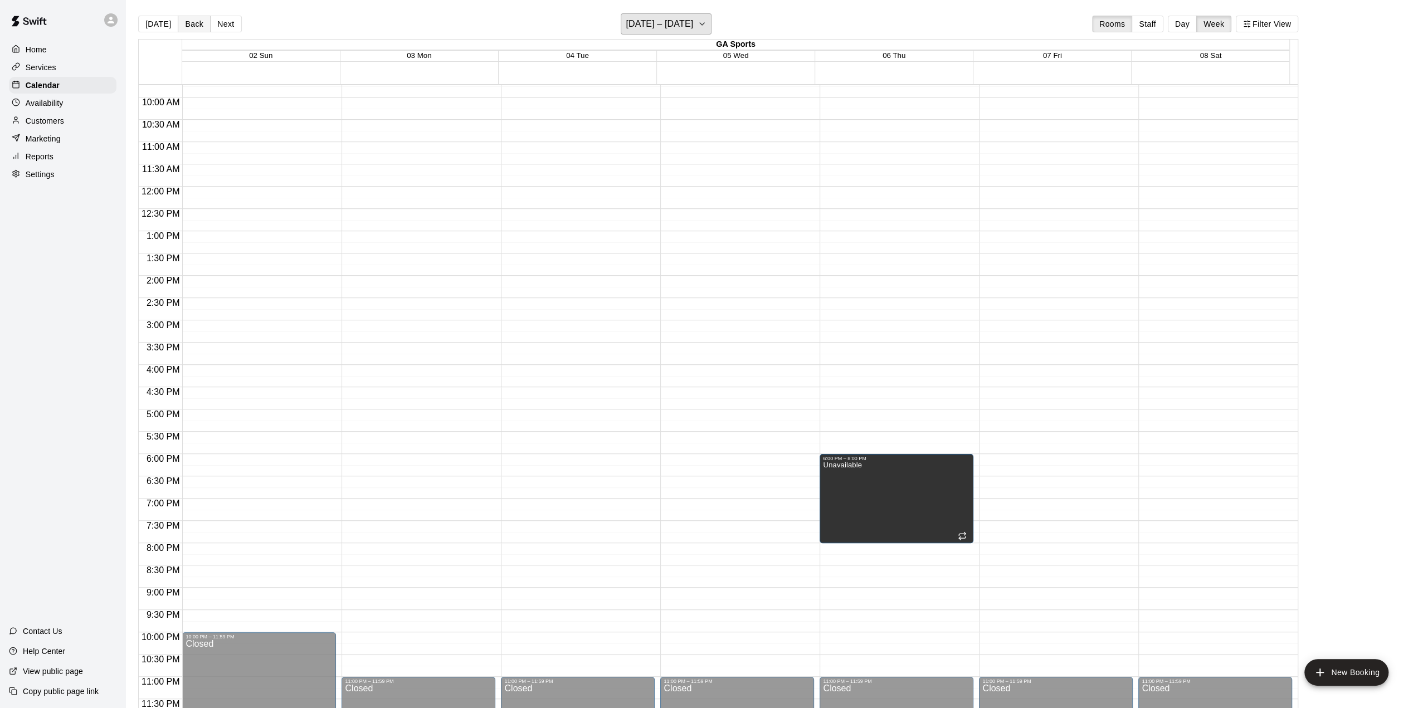 This screenshot has height=708, width=1418. What do you see at coordinates (736, 45) in the screenshot?
I see `div: GA Sports` at bounding box center [736, 45].